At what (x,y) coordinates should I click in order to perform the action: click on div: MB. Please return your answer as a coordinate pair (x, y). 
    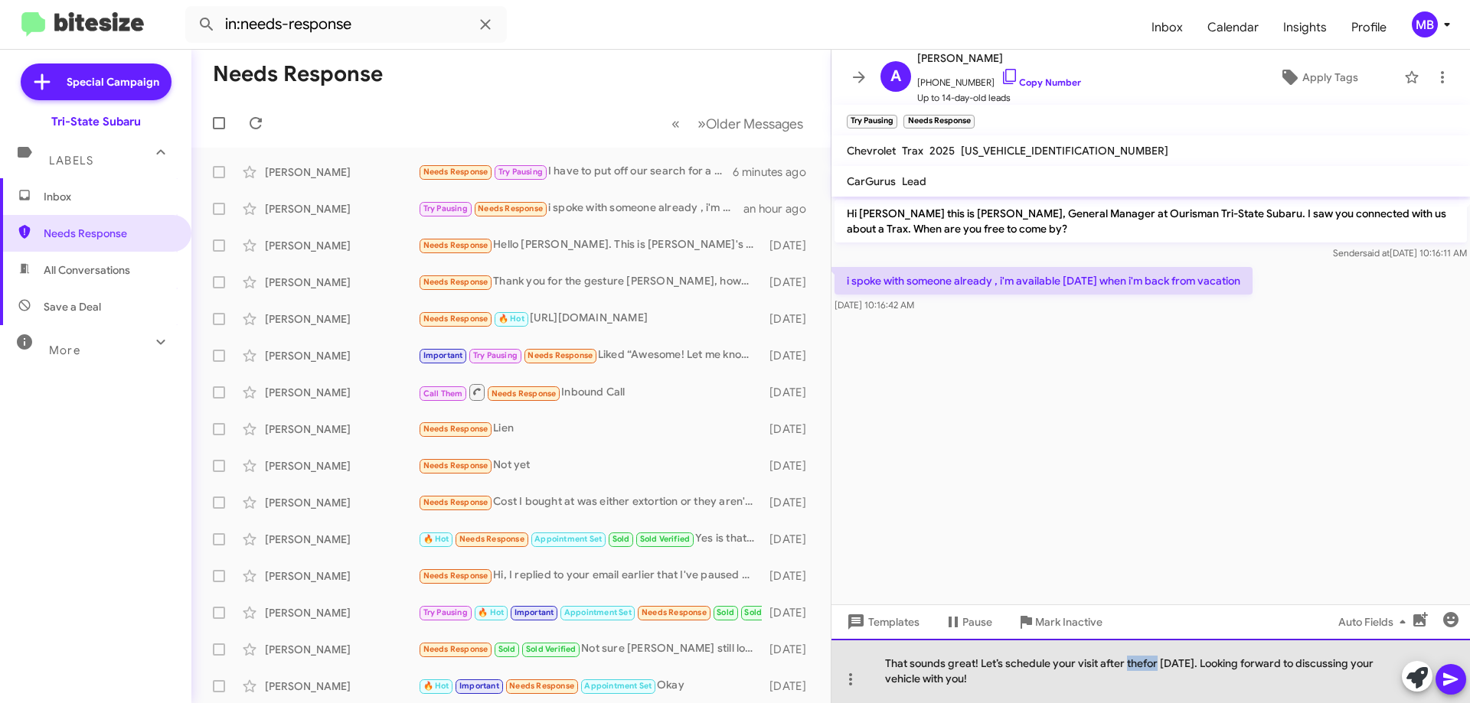
    Looking at the image, I should click on (1425, 24).